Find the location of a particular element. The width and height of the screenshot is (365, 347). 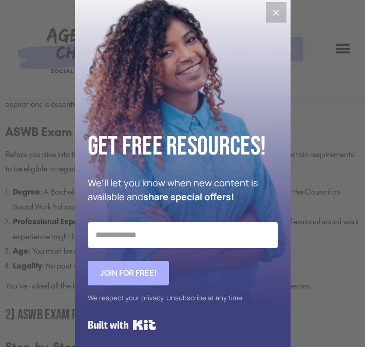

div: We respect your privacy. Unsubscribe at any time. is located at coordinates (183, 297).